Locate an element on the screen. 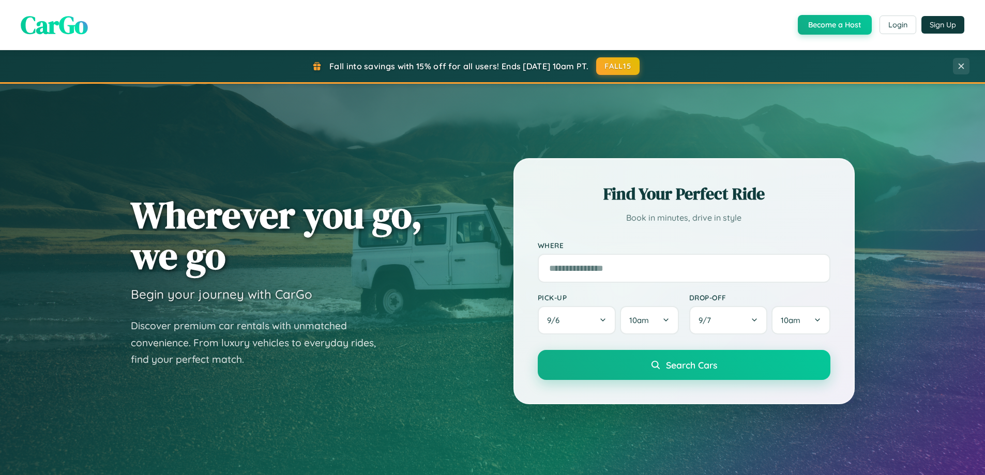 Image resolution: width=985 pixels, height=475 pixels. p: Discover premium car rentals with unmatched convenience. From luxury vehicles to everyday rides, ... is located at coordinates (260, 343).